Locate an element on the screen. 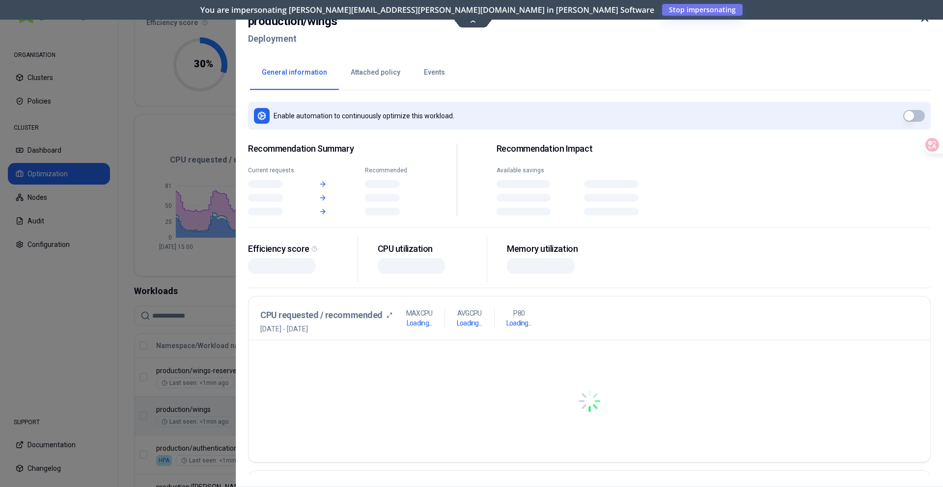 The height and width of the screenshot is (487, 943). button: Attached policy is located at coordinates (375, 73).